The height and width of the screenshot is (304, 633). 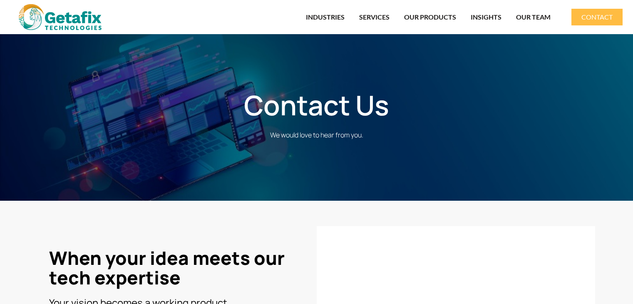 What do you see at coordinates (597, 17) in the screenshot?
I see `a: CONTACT` at bounding box center [597, 17].